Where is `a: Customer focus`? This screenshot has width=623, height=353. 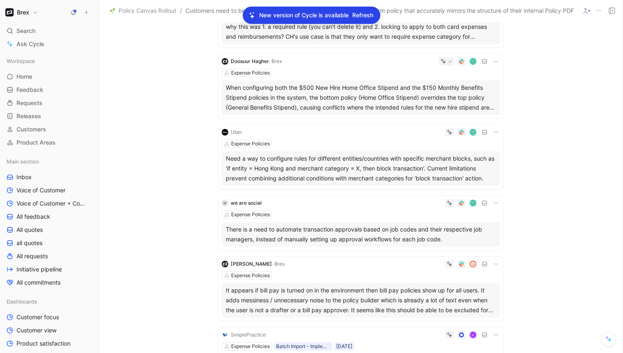 a: Customer focus is located at coordinates (49, 317).